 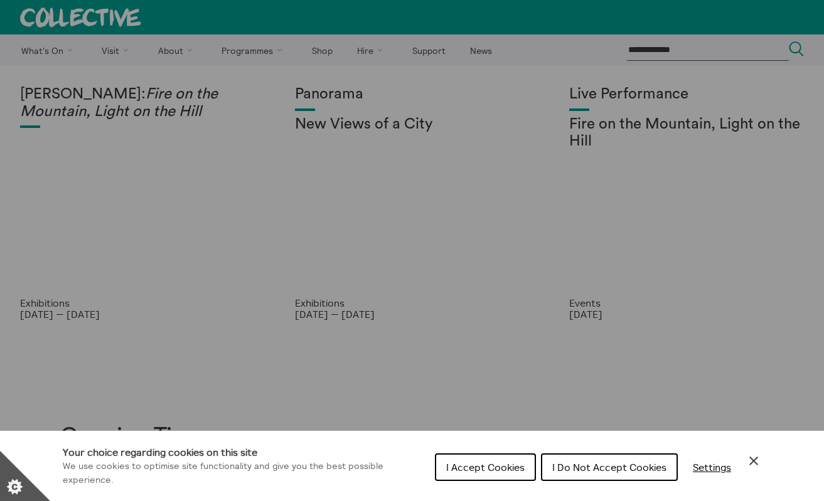 I want to click on button: I Do Not Accept Cookies, so click(x=609, y=467).